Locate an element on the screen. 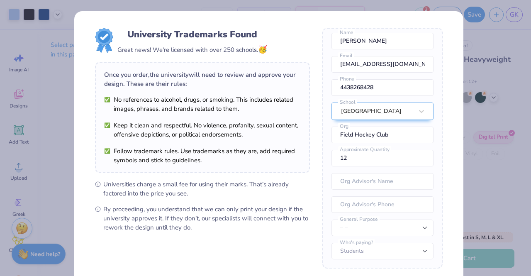 This screenshot has height=276, width=531. input: Email is located at coordinates (382, 64).